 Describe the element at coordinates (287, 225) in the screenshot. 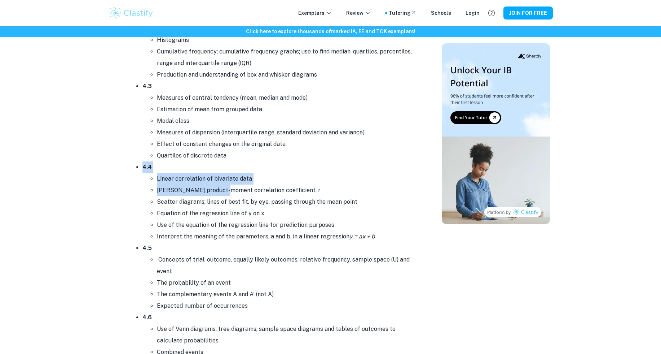

I see `li: Use of the equation of the regression line for prediction purposes` at that location.